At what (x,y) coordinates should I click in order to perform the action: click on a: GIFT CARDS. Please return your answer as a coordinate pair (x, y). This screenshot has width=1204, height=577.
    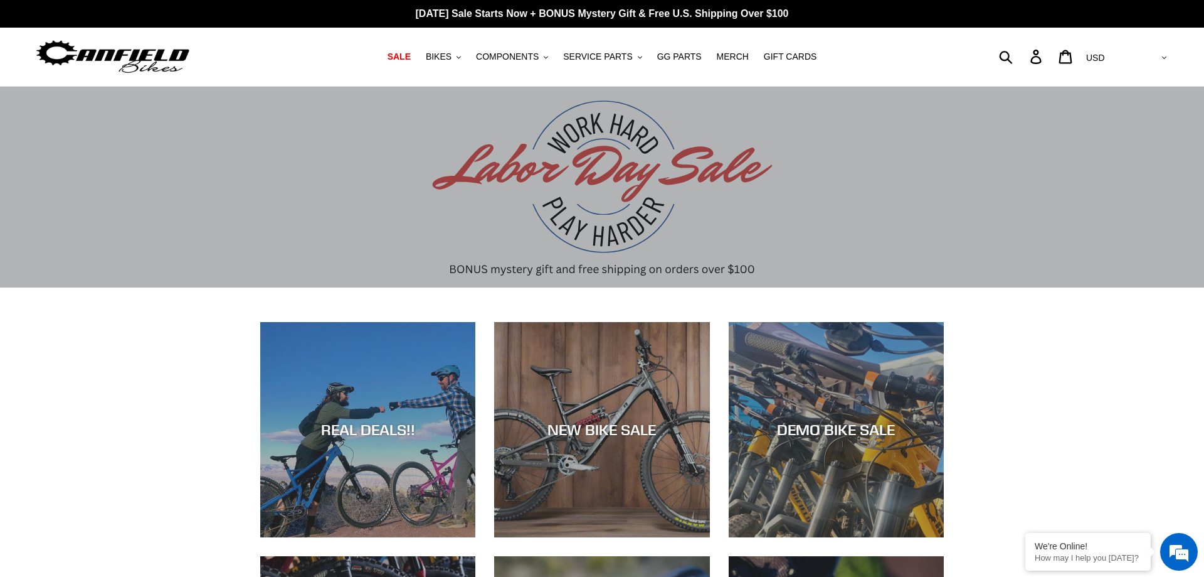
    Looking at the image, I should click on (790, 56).